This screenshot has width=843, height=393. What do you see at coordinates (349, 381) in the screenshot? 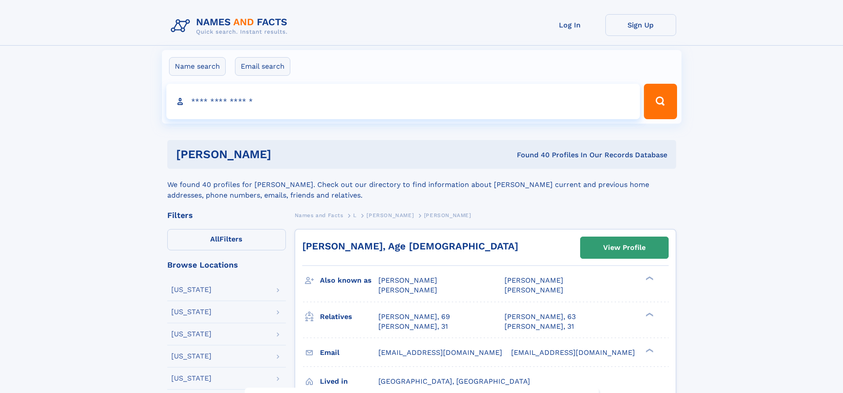
I see `h3: Lived in` at bounding box center [349, 381].